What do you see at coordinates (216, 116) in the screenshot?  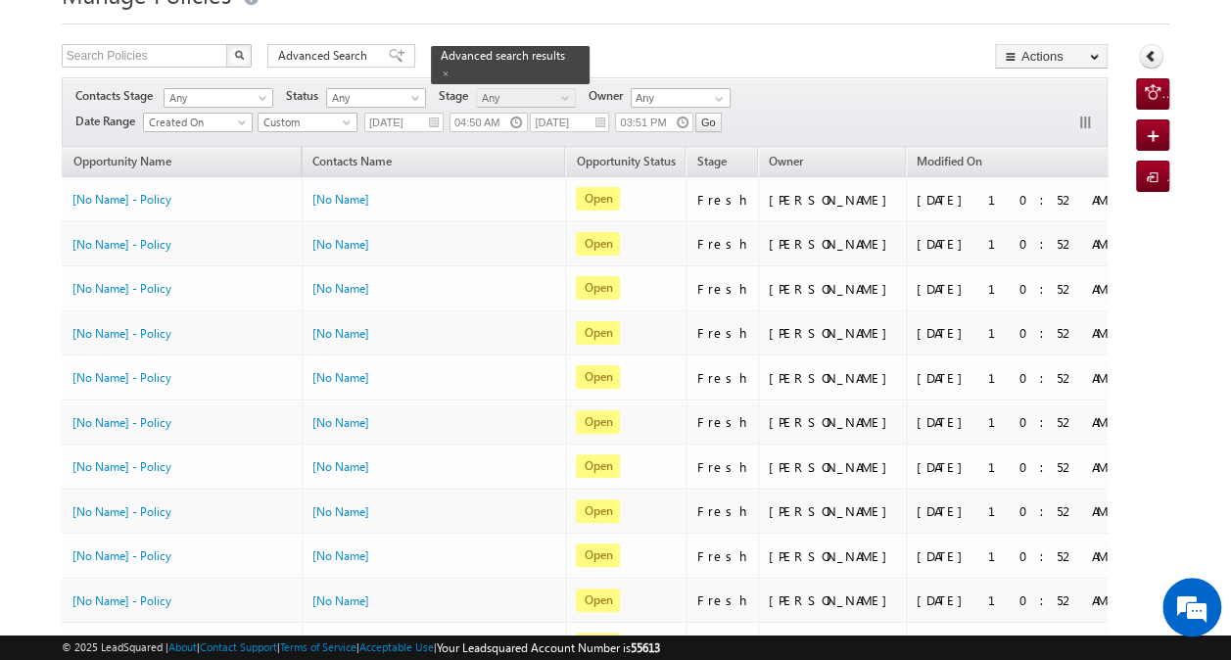 I see `div: Chat with us now` at bounding box center [216, 116].